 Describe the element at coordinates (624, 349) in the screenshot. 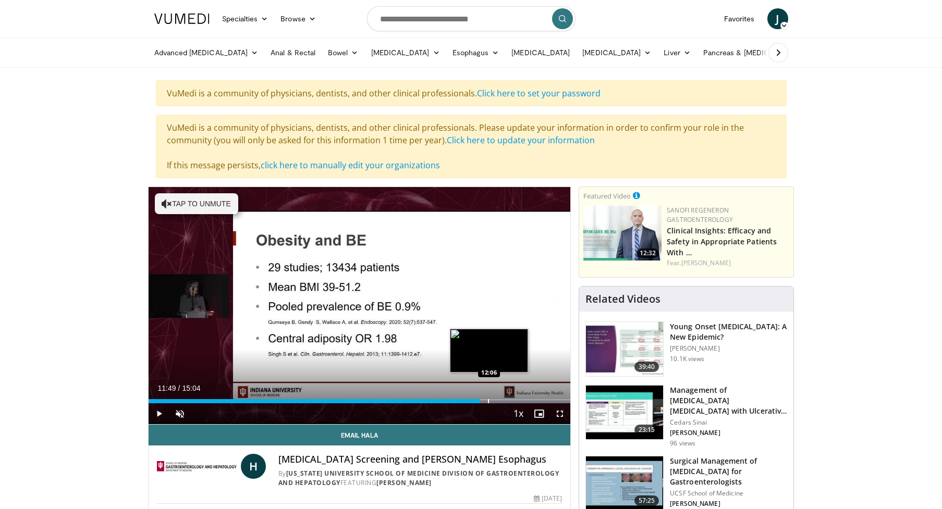

I see `img: b23cd043-23fa-4b3f-b698-90acdd47bf2e.150x105_q85_crop-smart_upscale.jpg` at that location.